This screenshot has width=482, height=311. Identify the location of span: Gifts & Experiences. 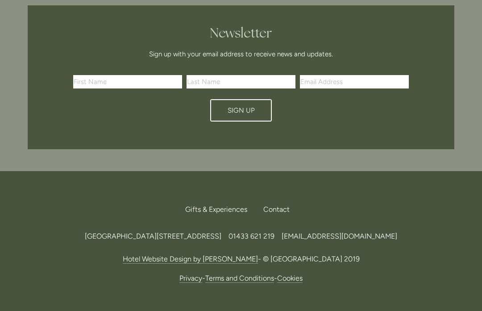
(216, 209).